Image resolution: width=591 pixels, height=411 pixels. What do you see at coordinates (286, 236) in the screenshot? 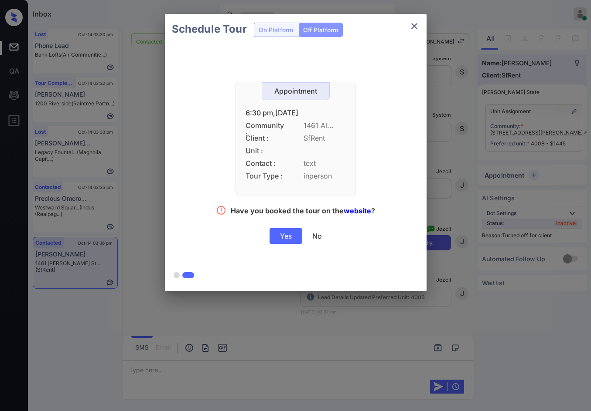
I see `div: Yes` at bounding box center [286, 236].